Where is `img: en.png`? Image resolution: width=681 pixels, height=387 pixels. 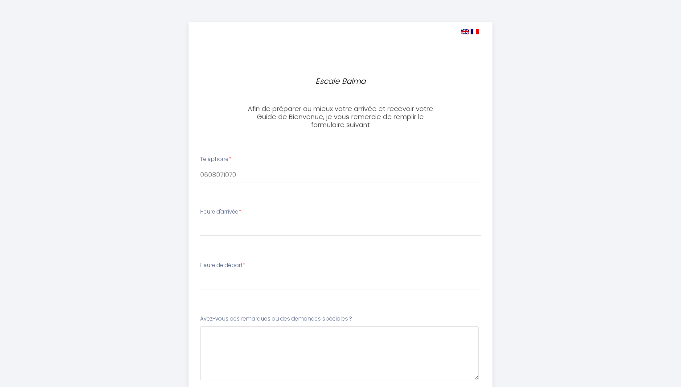
img: en.png is located at coordinates (465, 32).